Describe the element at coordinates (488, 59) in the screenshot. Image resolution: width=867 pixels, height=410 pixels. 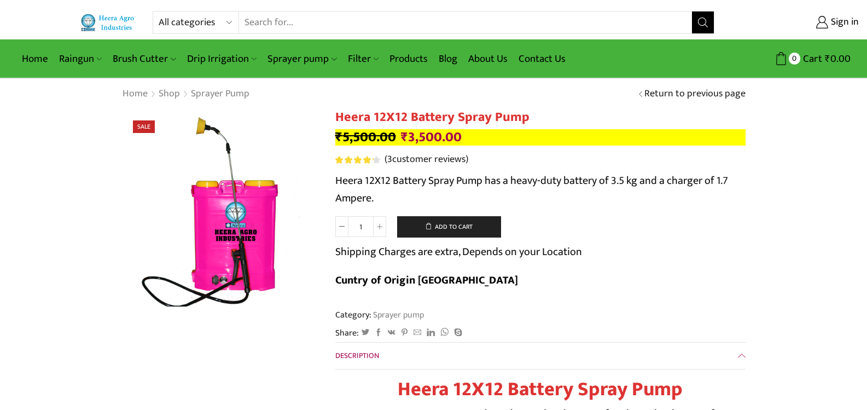
I see `a: About Us` at that location.